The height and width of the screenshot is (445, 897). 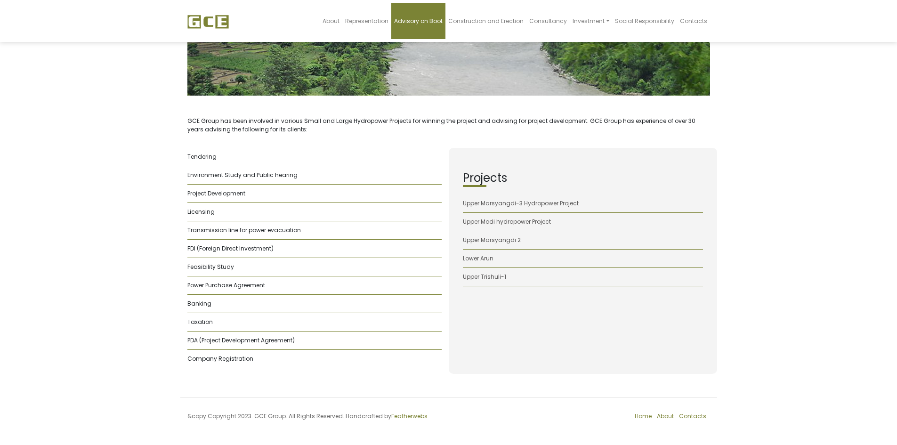 What do you see at coordinates (367, 21) in the screenshot?
I see `span: Representation` at bounding box center [367, 21].